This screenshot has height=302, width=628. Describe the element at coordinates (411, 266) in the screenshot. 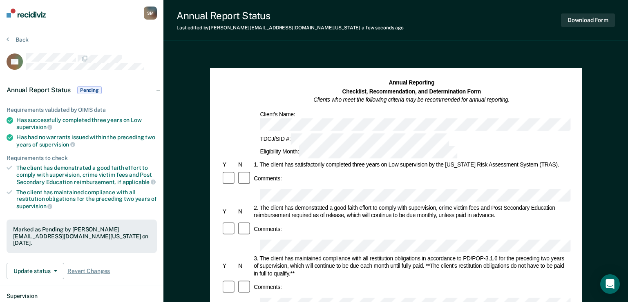

I see `div: 3. The client has maintained compliance with all restitution obligations in accordance to PD/POP-...` at that location.